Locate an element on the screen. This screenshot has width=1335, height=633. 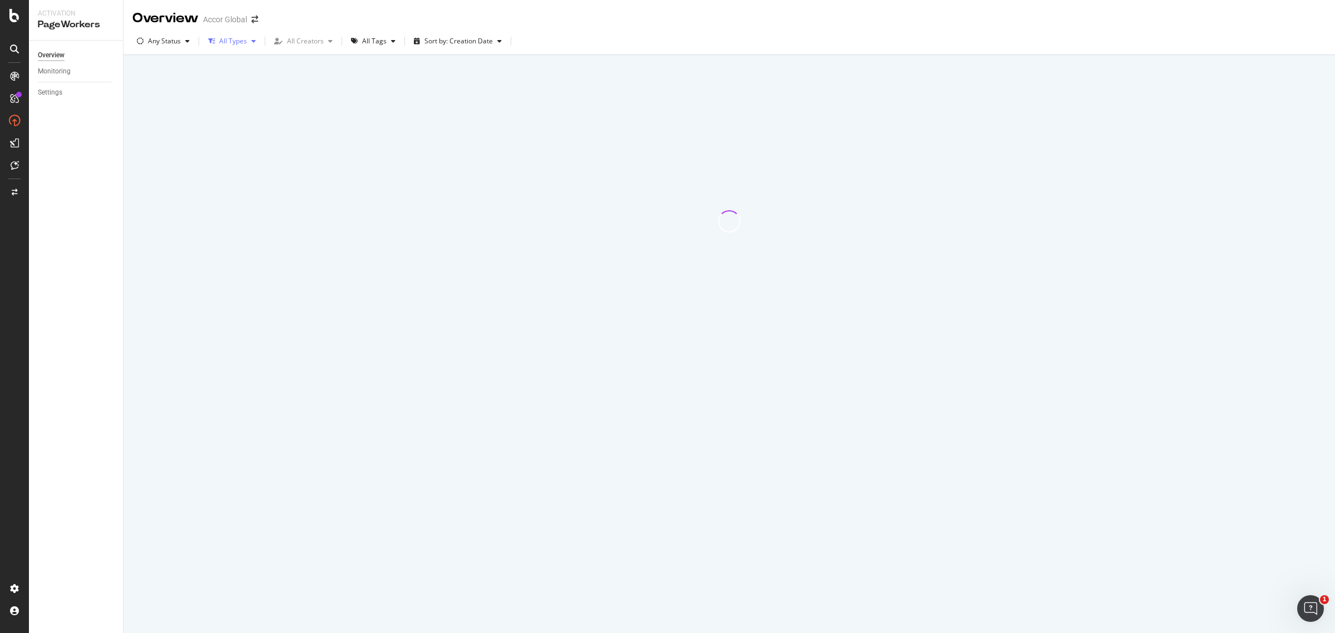
div: Sort by: Creation Date is located at coordinates (458, 41).